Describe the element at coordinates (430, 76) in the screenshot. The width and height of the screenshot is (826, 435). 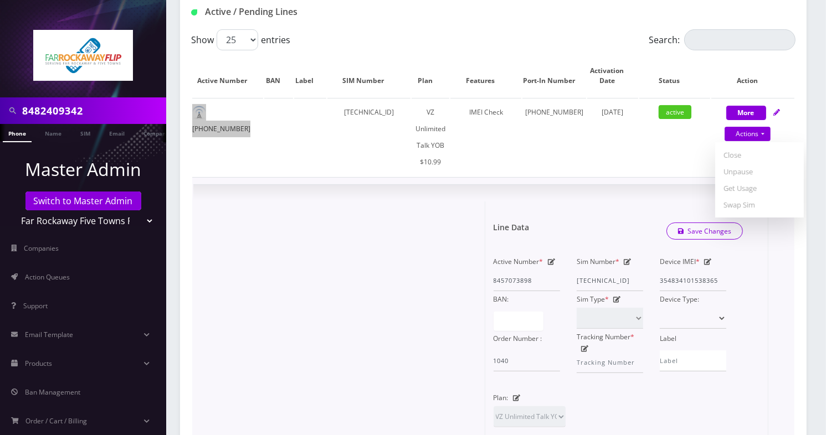
I see `th: Plan: activate to sort column ascending` at that location.